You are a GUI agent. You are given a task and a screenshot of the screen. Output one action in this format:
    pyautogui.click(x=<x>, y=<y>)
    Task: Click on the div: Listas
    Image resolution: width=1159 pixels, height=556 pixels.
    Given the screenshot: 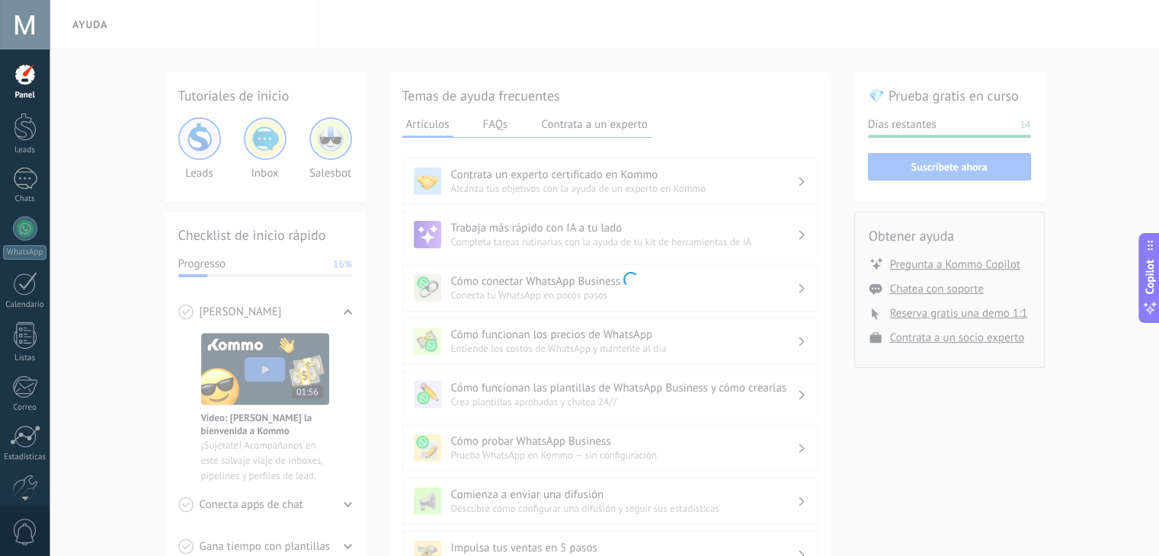 What is the action you would take?
    pyautogui.click(x=25, y=358)
    